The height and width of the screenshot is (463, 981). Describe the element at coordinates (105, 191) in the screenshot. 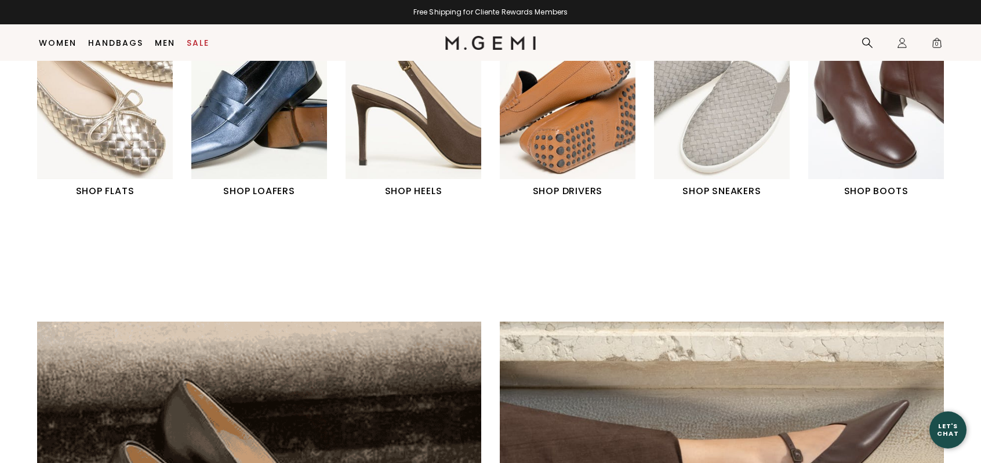

I see `h1: SHOP FLATS` at that location.